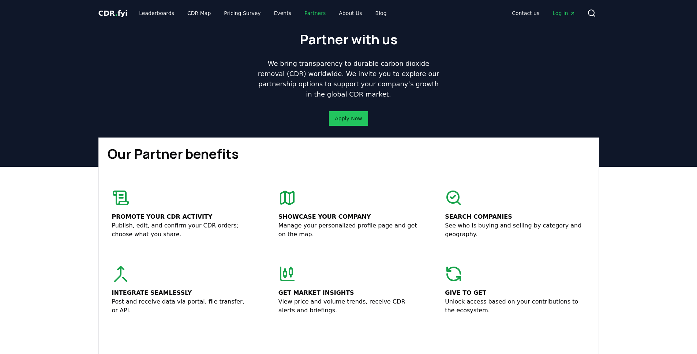 This screenshot has height=354, width=697. Describe the element at coordinates (564, 13) in the screenshot. I see `a: Log in` at that location.